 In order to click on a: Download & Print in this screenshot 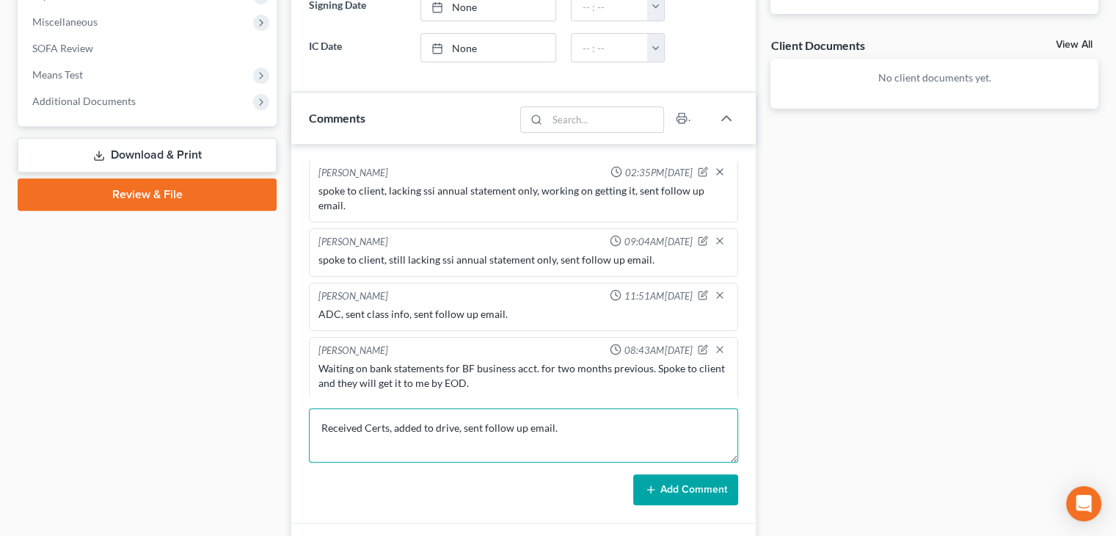, I will do `click(147, 155)`.